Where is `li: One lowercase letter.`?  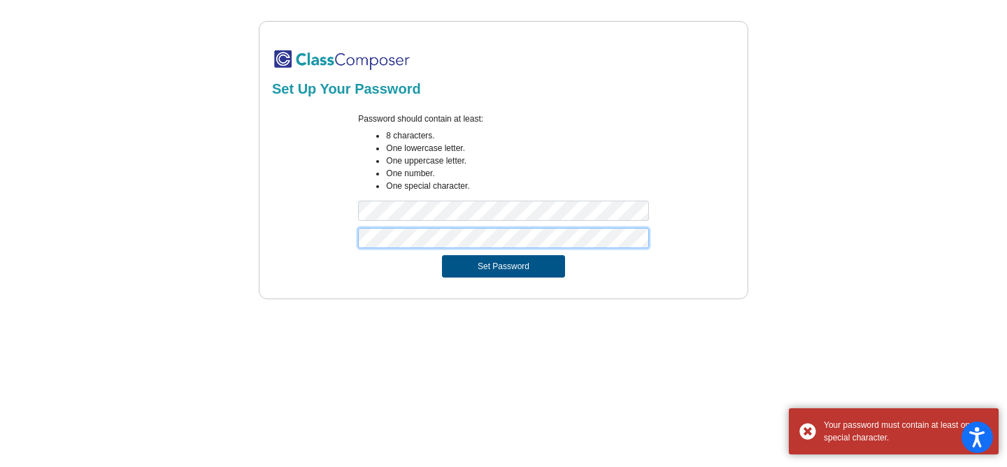
li: One lowercase letter. is located at coordinates (517, 148).